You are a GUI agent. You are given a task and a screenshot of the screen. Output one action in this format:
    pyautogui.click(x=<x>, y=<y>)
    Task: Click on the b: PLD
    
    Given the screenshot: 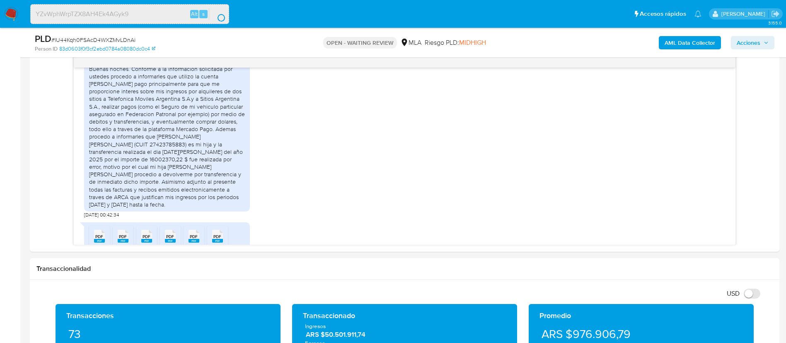 What is the action you would take?
    pyautogui.click(x=43, y=39)
    